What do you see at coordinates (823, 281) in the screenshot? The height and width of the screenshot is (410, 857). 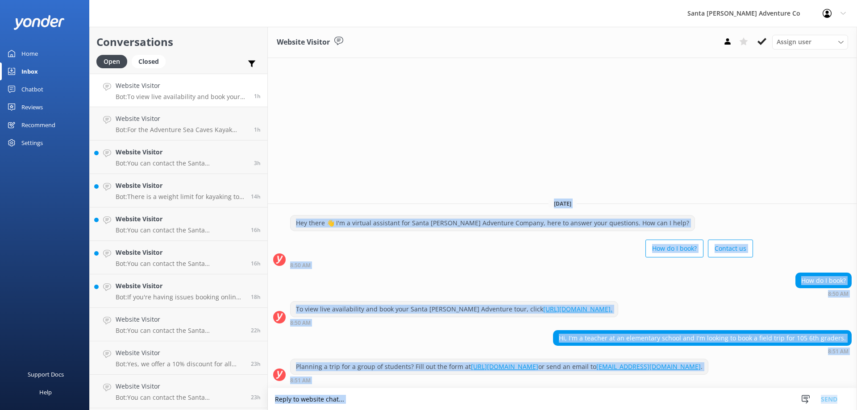 I see `div: How do I book?` at bounding box center [823, 281].